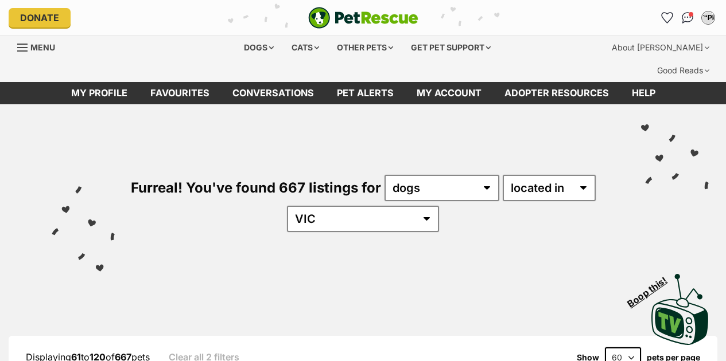  What do you see at coordinates (365, 93) in the screenshot?
I see `a: Pet alerts` at bounding box center [365, 93].